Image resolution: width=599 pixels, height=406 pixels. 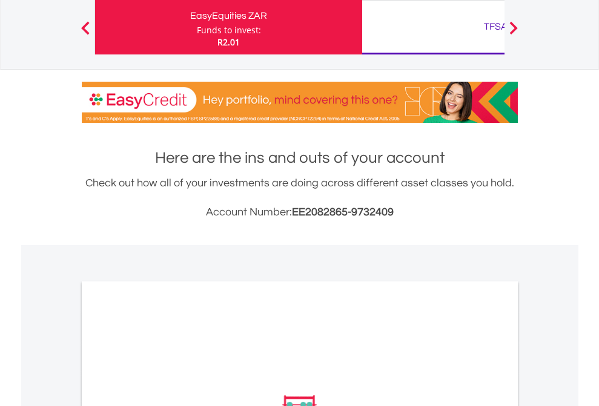 What do you see at coordinates (300, 212) in the screenshot?
I see `h3: Account Number:` at bounding box center [300, 212].